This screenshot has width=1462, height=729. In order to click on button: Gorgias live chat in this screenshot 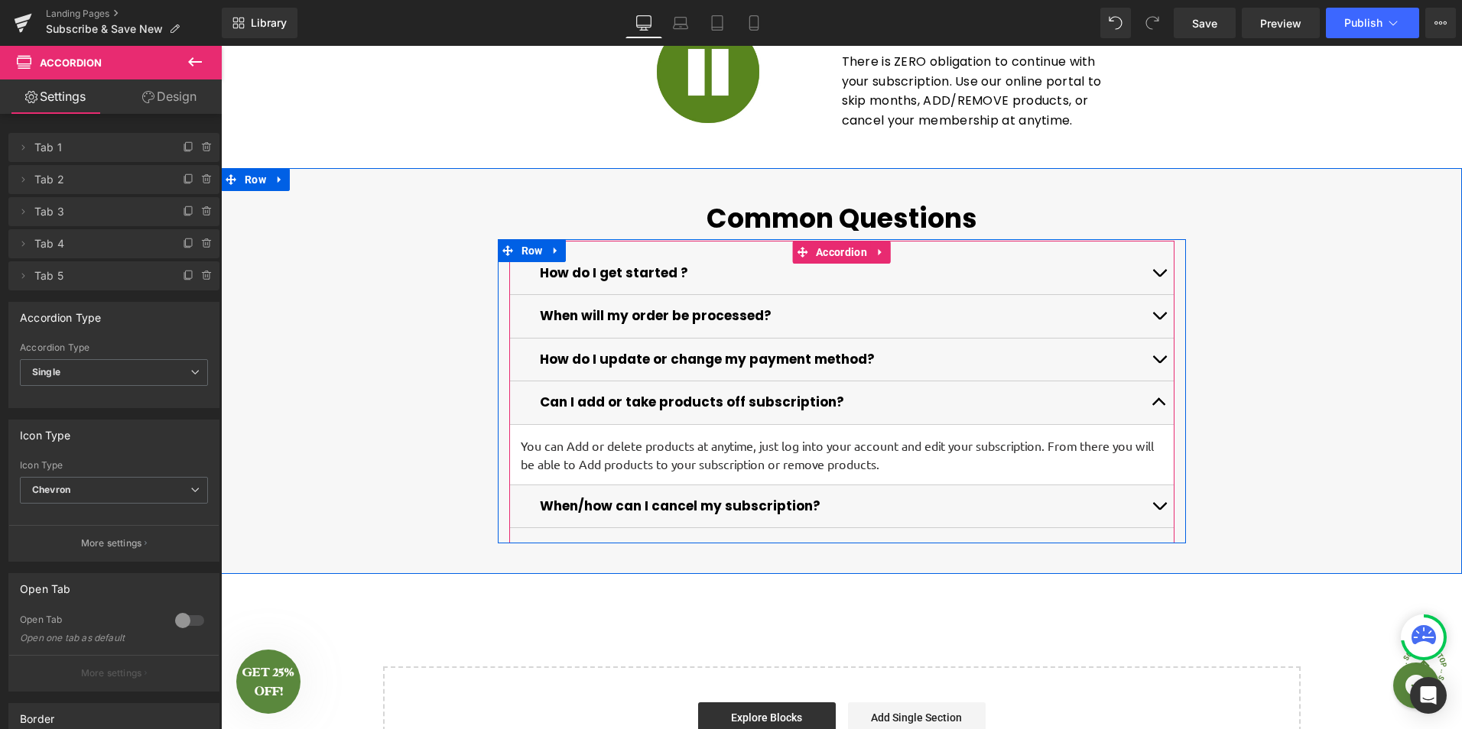, I will do `click(31, 28)`.